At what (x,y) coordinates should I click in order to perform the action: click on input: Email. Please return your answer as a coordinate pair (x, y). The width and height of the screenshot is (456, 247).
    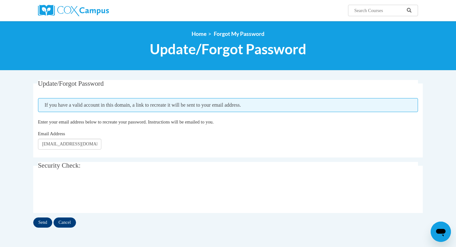
    Looking at the image, I should click on (70, 144).